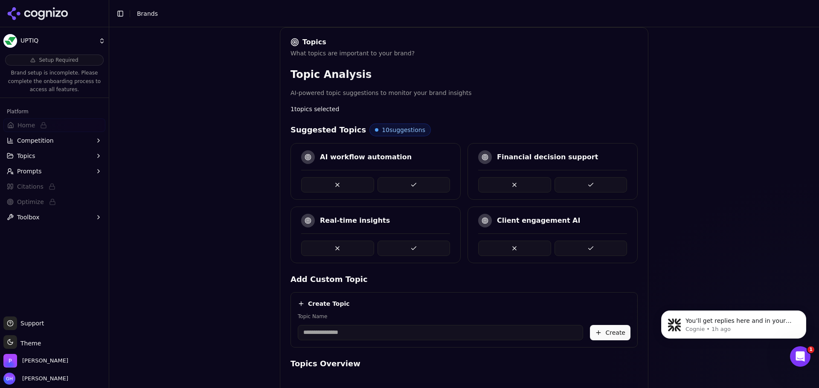 The height and width of the screenshot is (388, 819). What do you see at coordinates (36, 361) in the screenshot?
I see `button: Open organization switcher` at bounding box center [36, 361].